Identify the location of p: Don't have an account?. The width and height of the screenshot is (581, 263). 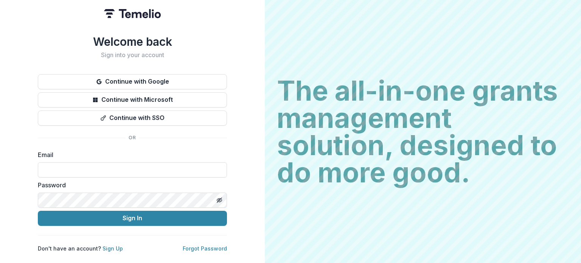
(80, 248).